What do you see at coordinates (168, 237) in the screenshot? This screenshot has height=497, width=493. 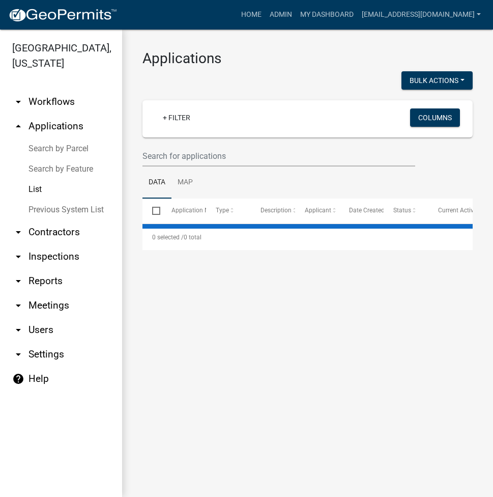 I see `span: 0 selected /` at bounding box center [168, 237].